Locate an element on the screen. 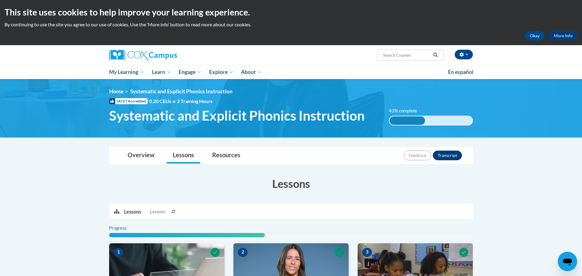 This screenshot has width=582, height=276. span: 3 is located at coordinates (367, 252).